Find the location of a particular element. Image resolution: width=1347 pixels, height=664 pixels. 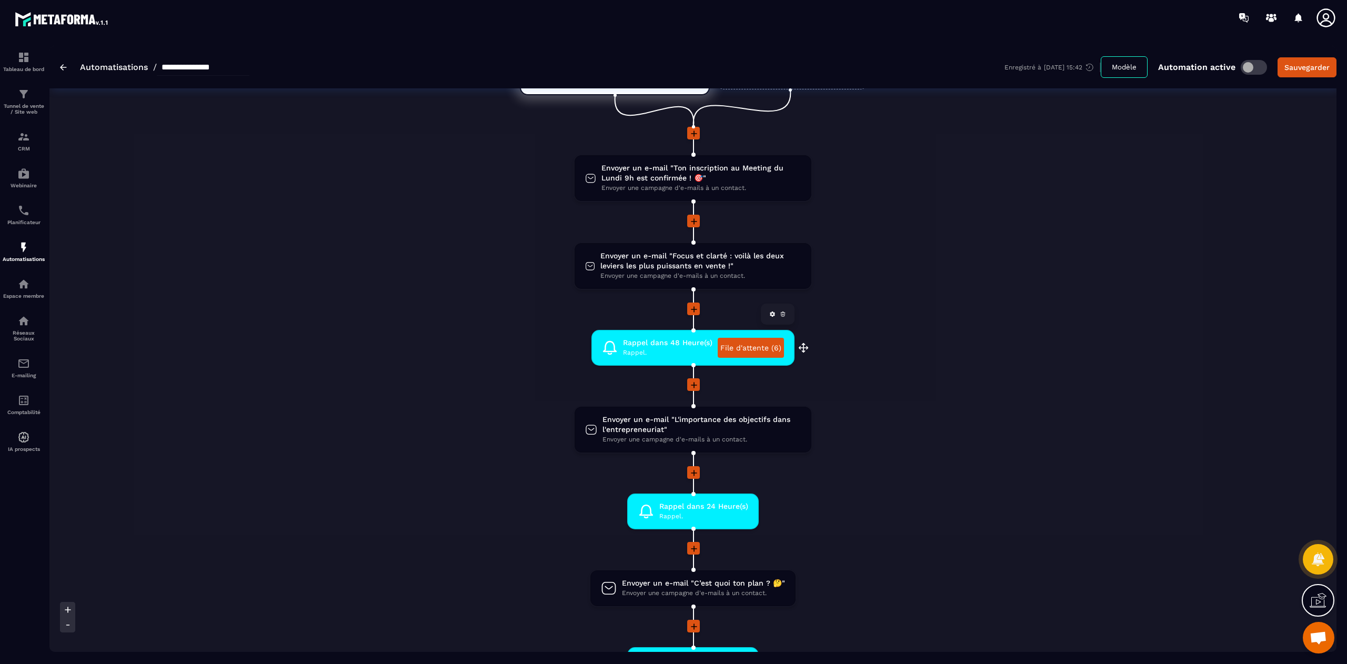

a: Ouvrir le chat is located at coordinates (1319, 638).